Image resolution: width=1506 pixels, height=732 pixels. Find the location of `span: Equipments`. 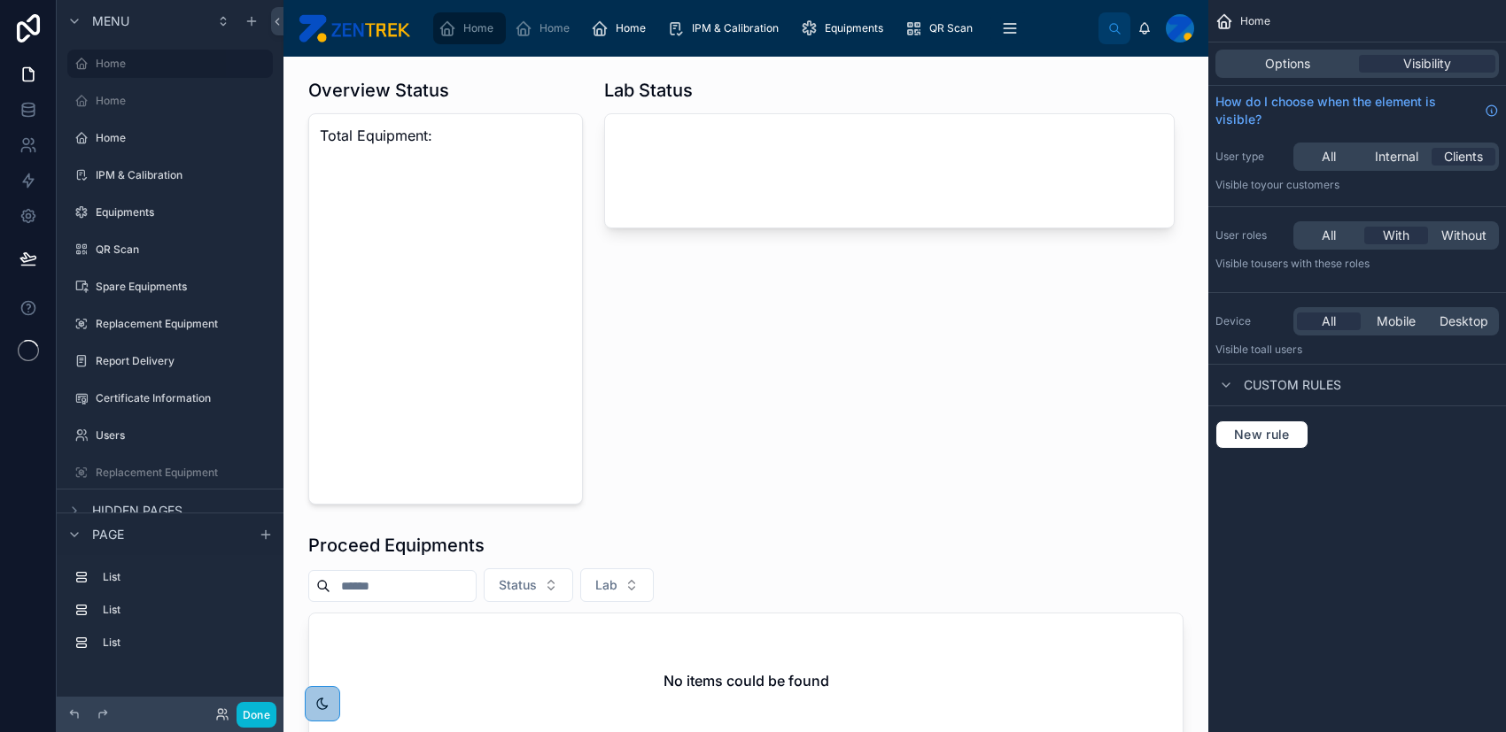

span: Equipments is located at coordinates (854, 28).